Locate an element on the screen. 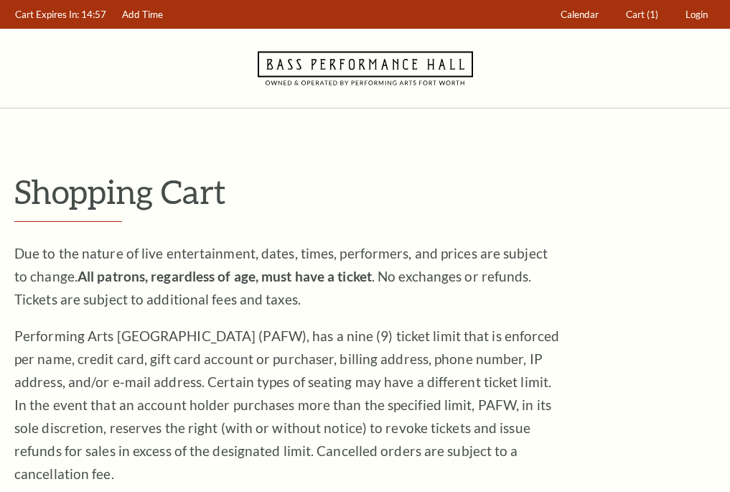  span: 14:57 is located at coordinates (93, 14).